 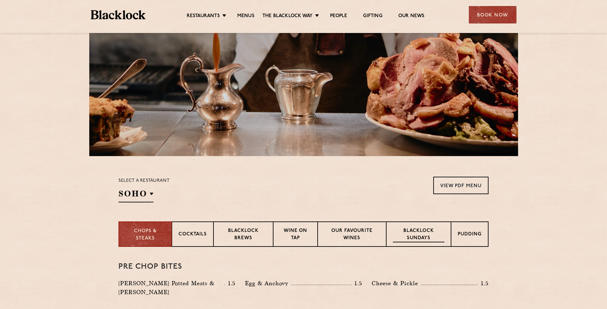 What do you see at coordinates (268, 284) in the screenshot?
I see `p: Egg & Anchovy` at bounding box center [268, 284].